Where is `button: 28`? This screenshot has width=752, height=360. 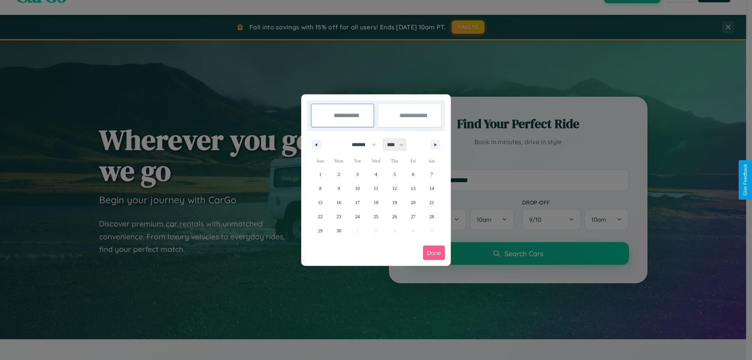 button: 28 is located at coordinates (432, 217).